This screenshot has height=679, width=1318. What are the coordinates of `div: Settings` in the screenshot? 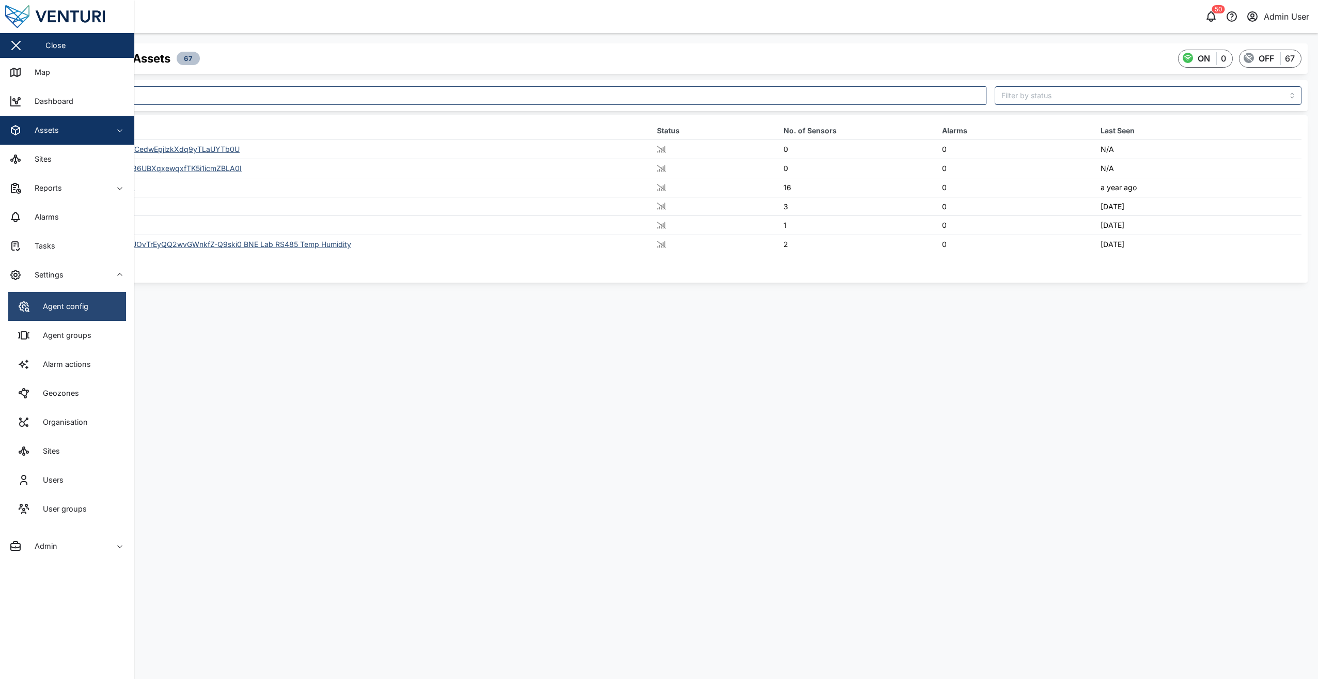 It's located at (45, 275).